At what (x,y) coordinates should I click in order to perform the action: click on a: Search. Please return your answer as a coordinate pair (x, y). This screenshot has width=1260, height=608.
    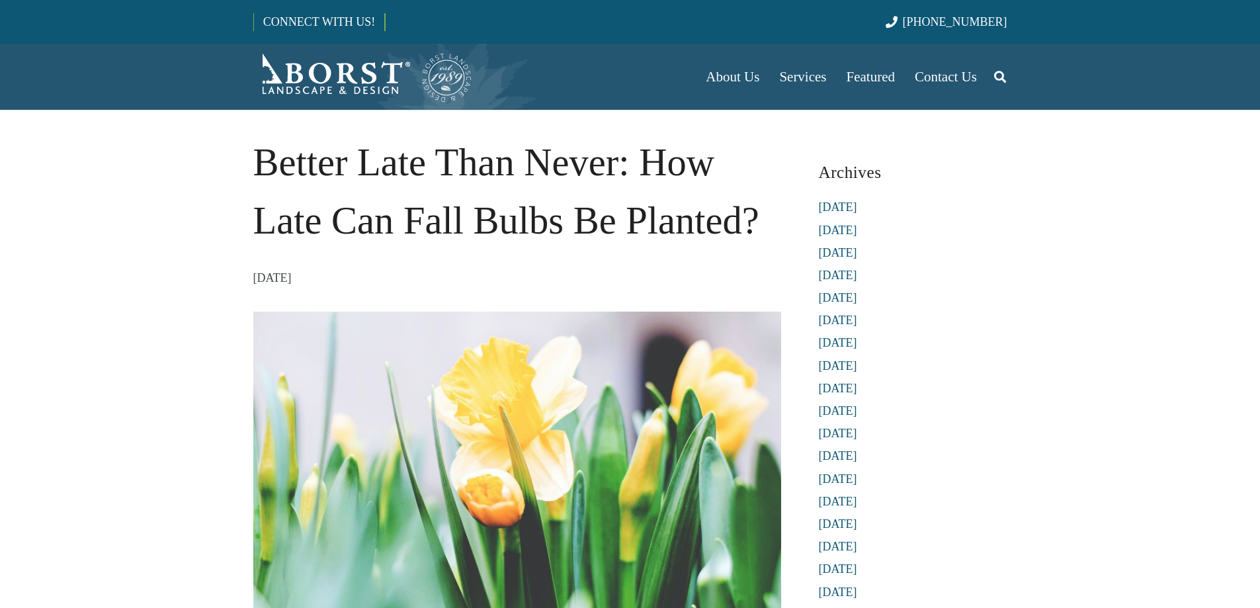
    Looking at the image, I should click on (1000, 77).